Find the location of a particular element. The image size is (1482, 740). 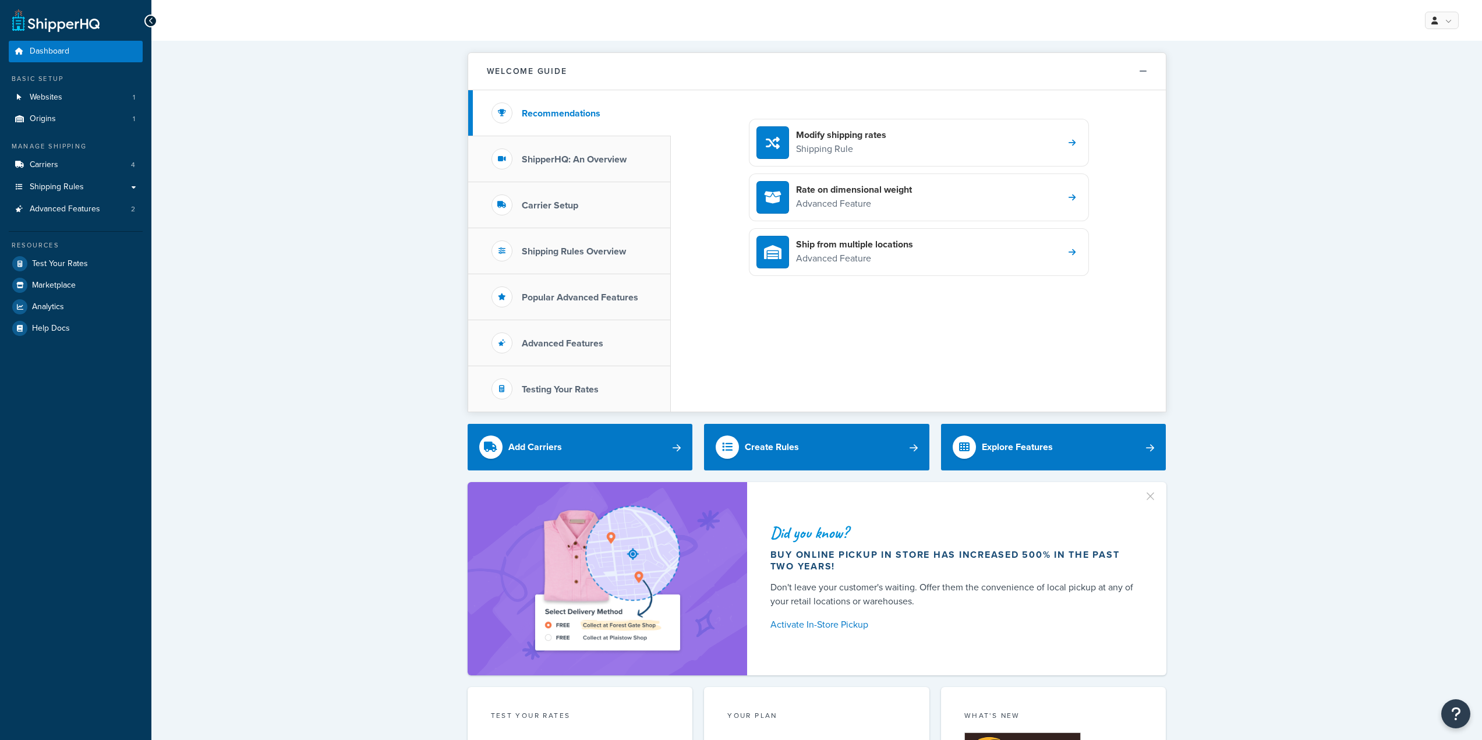

a: Advanced Features2 is located at coordinates (76, 209).